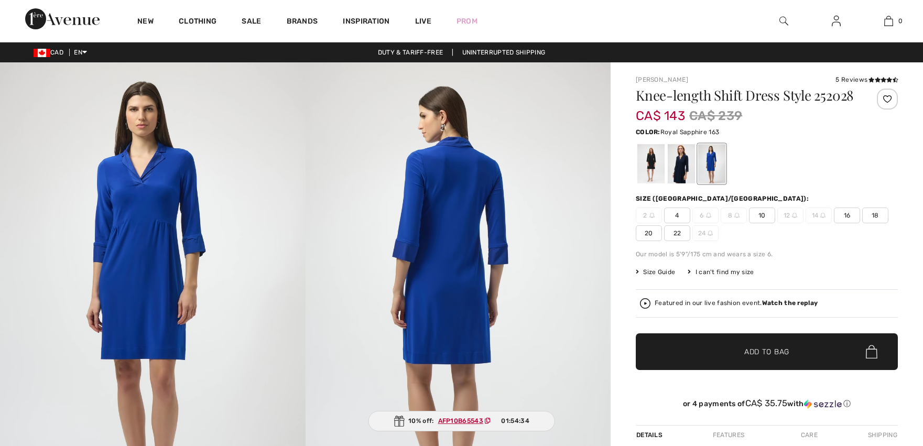  I want to click on img: Bag.svg, so click(872, 352).